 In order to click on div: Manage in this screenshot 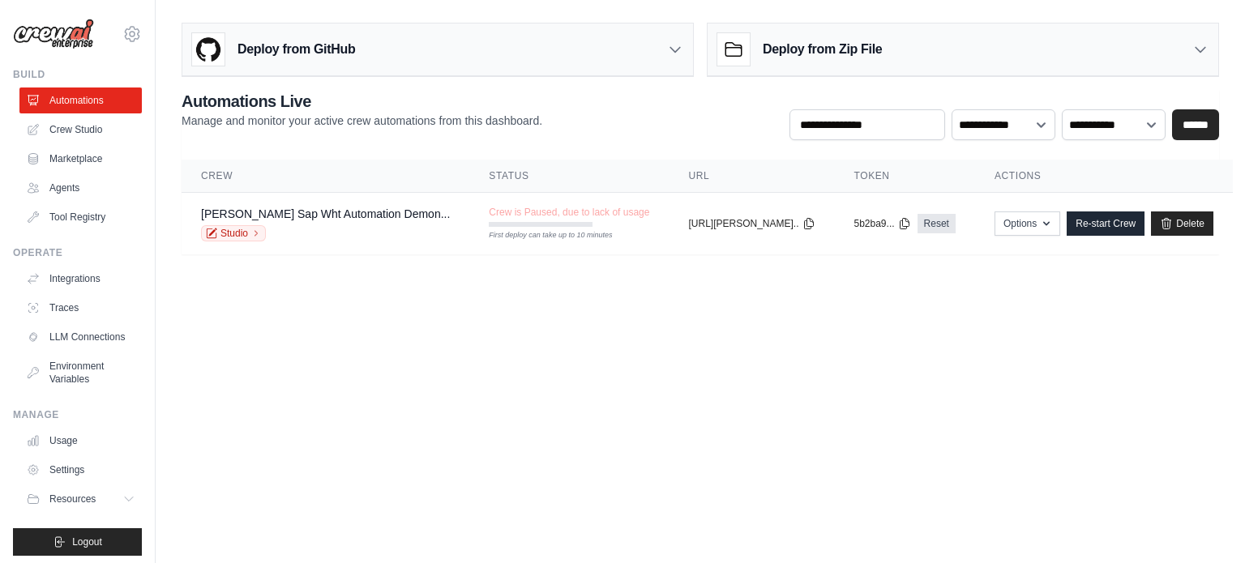, I will do `click(77, 415)`.